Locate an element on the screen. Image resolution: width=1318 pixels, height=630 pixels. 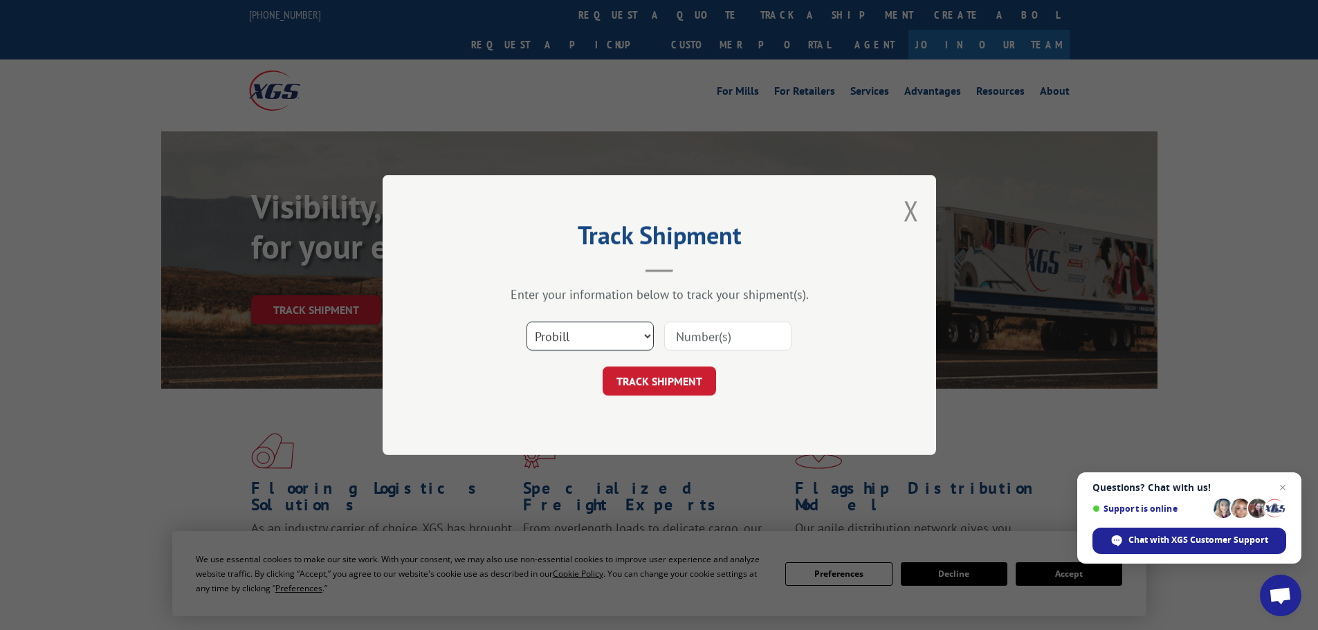
input: Number(s) is located at coordinates (728, 336).